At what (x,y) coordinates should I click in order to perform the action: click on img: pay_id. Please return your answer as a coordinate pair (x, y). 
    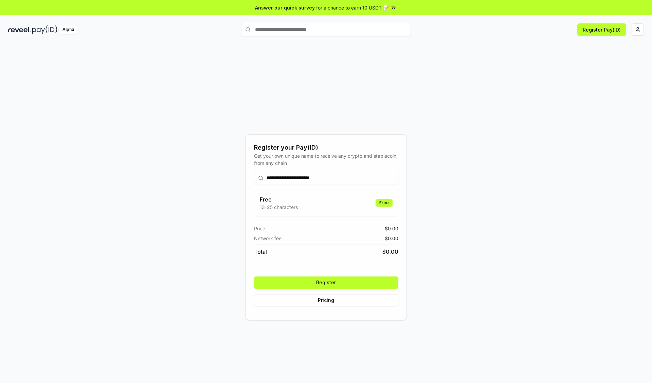
    Looking at the image, I should click on (45, 30).